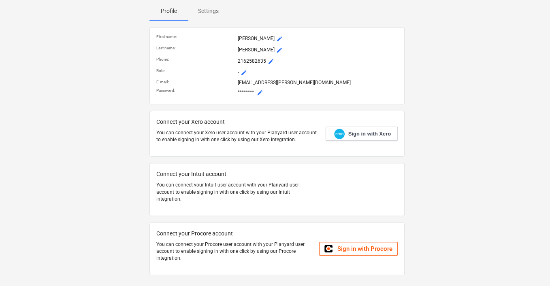 The width and height of the screenshot is (550, 286). Describe the element at coordinates (362, 134) in the screenshot. I see `a: Sign in with Xero` at that location.